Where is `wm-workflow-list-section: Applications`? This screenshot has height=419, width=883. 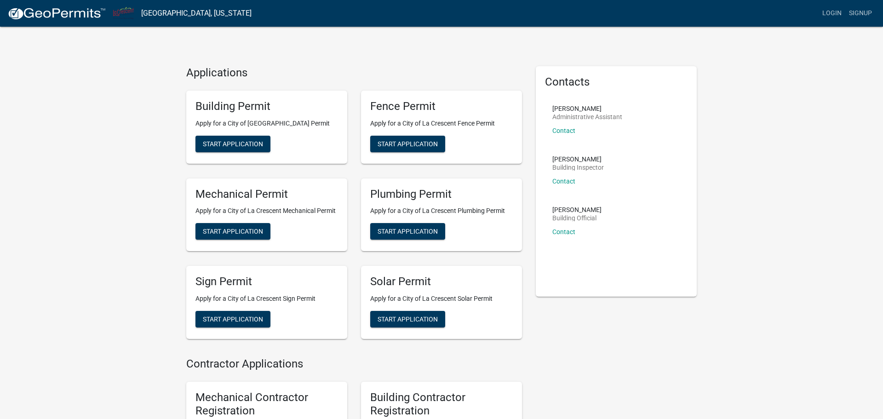 wm-workflow-list-section: Applications is located at coordinates (354, 206).